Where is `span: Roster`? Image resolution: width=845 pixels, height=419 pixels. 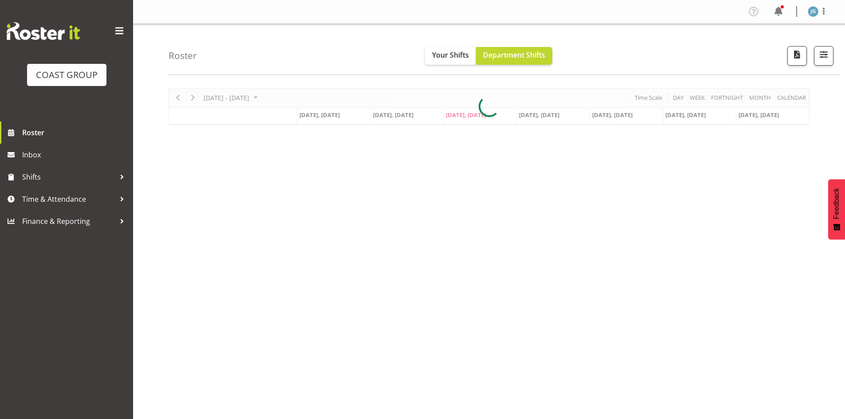 span: Roster is located at coordinates (75, 133).